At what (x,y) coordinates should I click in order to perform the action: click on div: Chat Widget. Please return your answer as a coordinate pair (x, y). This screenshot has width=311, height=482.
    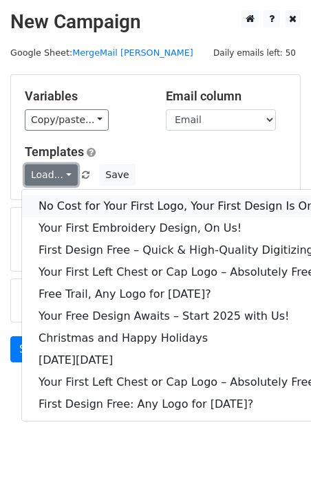
    Looking at the image, I should click on (276, 449).